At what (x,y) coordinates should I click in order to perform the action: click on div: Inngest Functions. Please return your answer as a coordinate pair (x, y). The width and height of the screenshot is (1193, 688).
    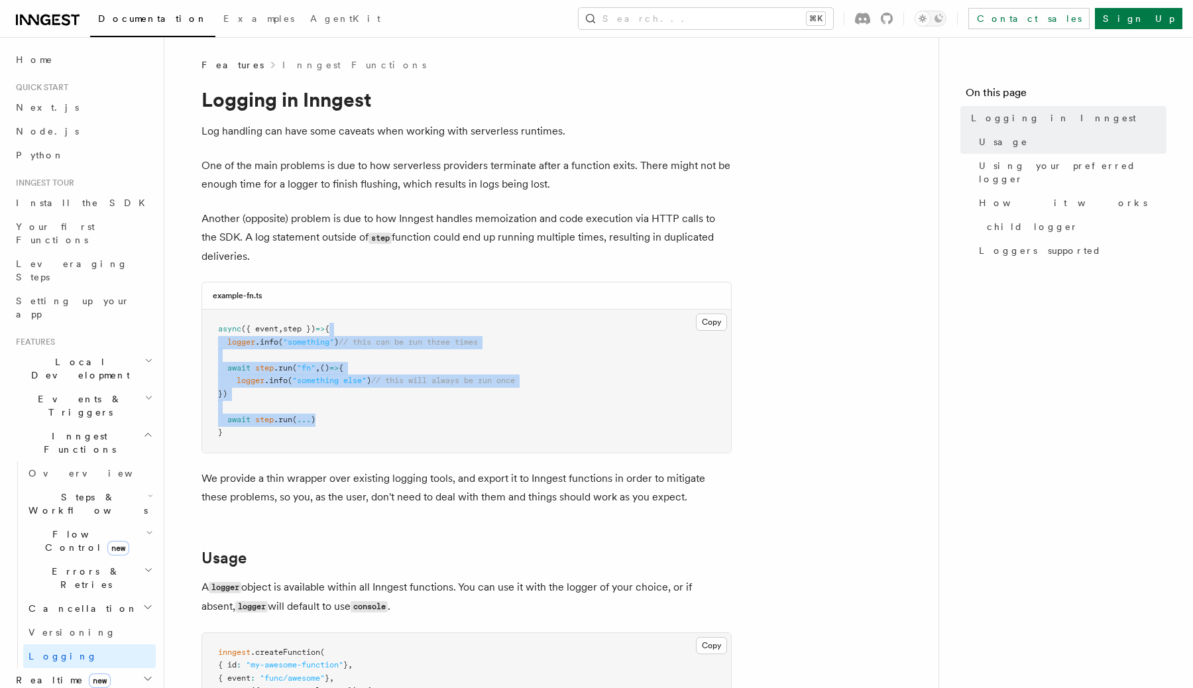
    Looking at the image, I should click on (83, 565).